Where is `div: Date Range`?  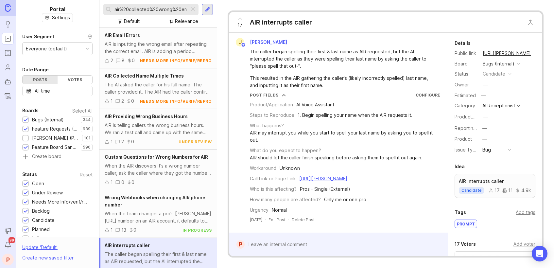
div: Date Range is located at coordinates (35, 70).